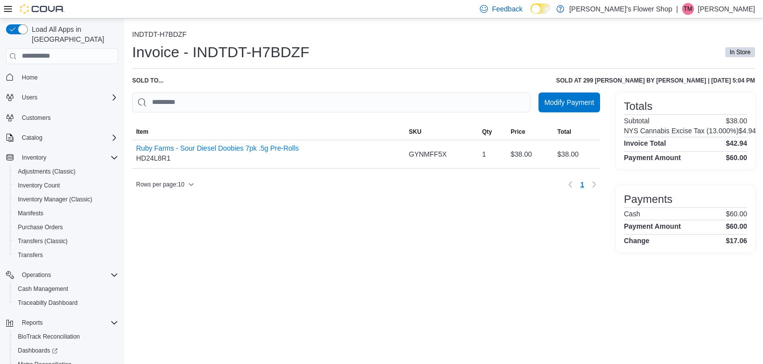 The image size is (763, 364). Describe the element at coordinates (518, 132) in the screenshot. I see `span: Price` at that location.